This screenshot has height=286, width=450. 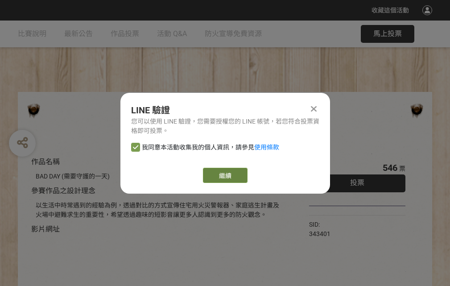 What do you see at coordinates (225, 110) in the screenshot?
I see `div: LINE 驗證` at bounding box center [225, 110].